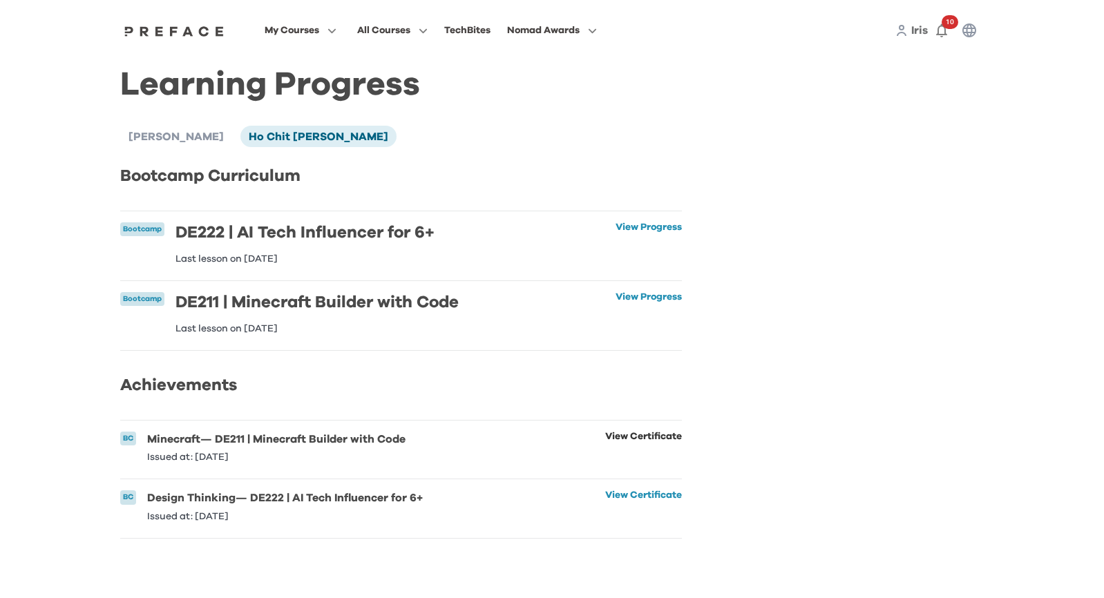  I want to click on h6: DE222 | AI Tech Influencer for 6+, so click(305, 233).